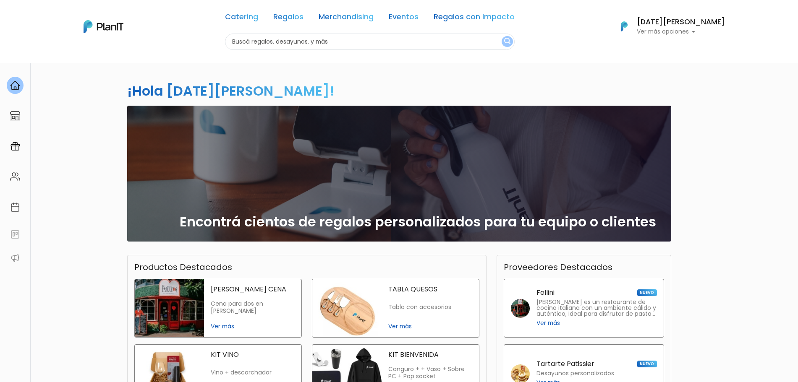 This screenshot has height=382, width=798. Describe the element at coordinates (474, 18) in the screenshot. I see `a: Regalos con Impacto` at that location.